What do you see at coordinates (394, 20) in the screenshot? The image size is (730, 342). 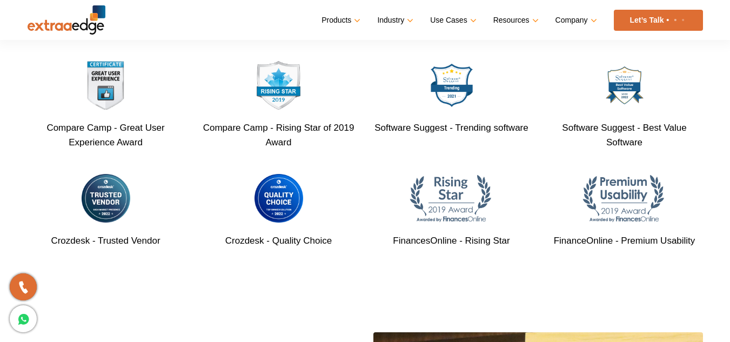 I see `a: Industry` at bounding box center [394, 20].